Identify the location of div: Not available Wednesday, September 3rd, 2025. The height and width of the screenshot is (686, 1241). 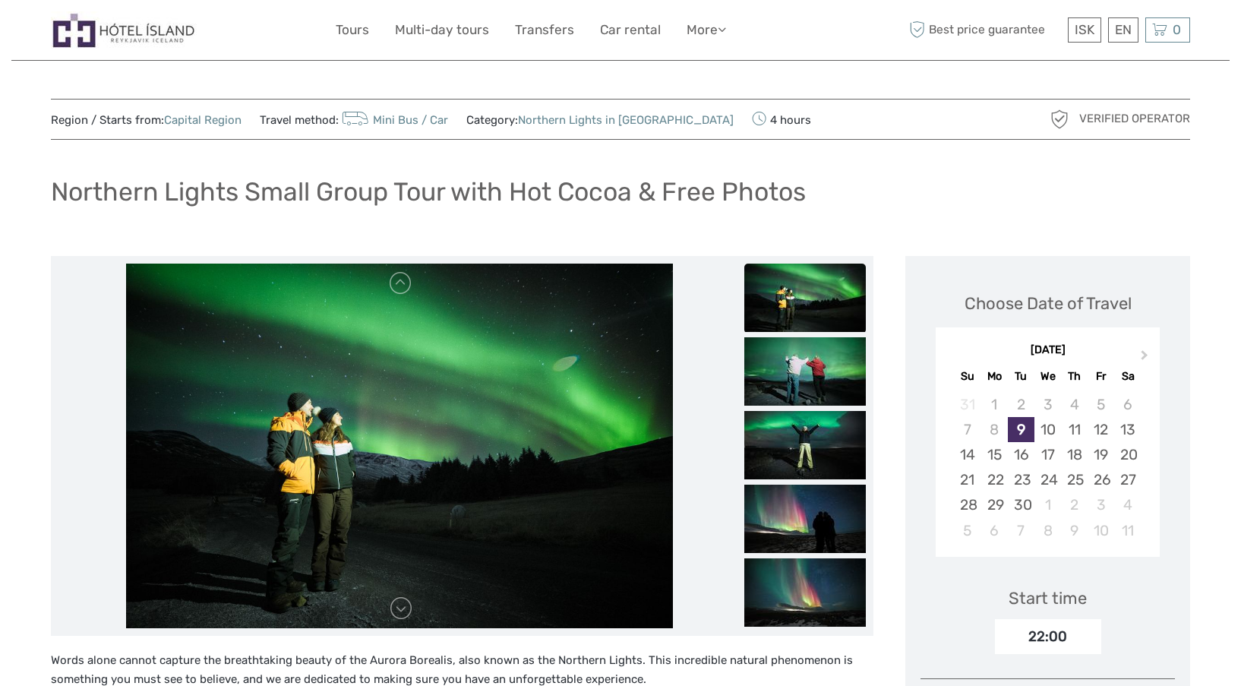
(1047, 404).